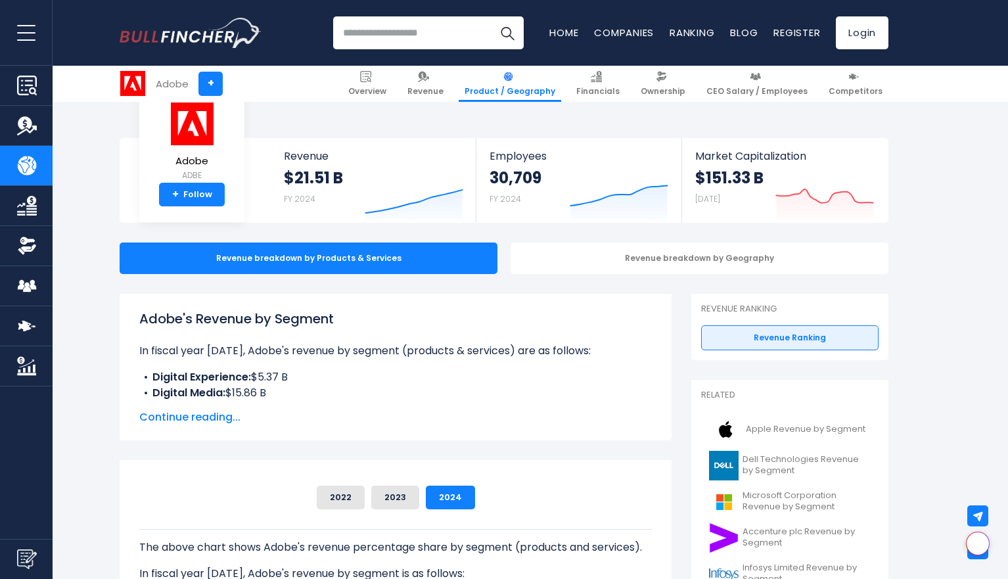  Describe the element at coordinates (367, 91) in the screenshot. I see `span: Overview` at that location.